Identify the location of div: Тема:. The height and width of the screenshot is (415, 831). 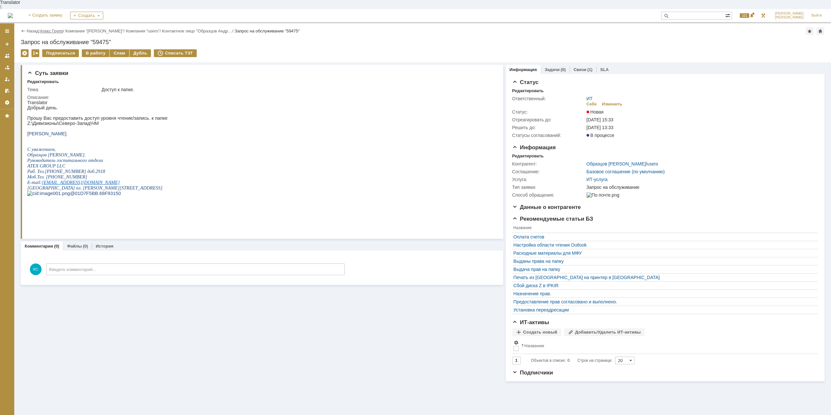
(64, 90).